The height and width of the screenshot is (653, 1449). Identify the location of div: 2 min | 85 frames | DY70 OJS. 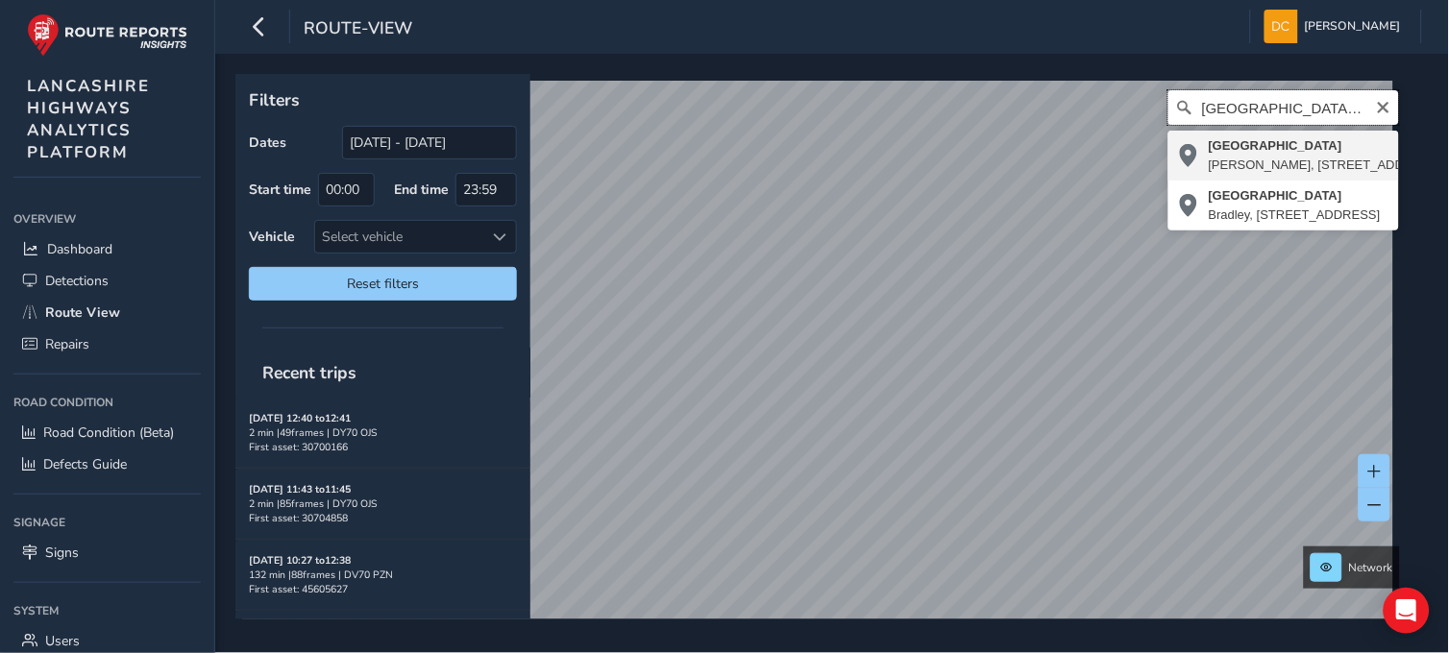
(382, 503).